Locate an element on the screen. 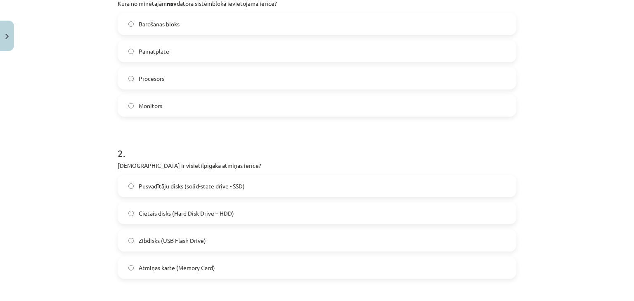 The width and height of the screenshot is (634, 301). span: Barošanas bloks is located at coordinates (159, 24).